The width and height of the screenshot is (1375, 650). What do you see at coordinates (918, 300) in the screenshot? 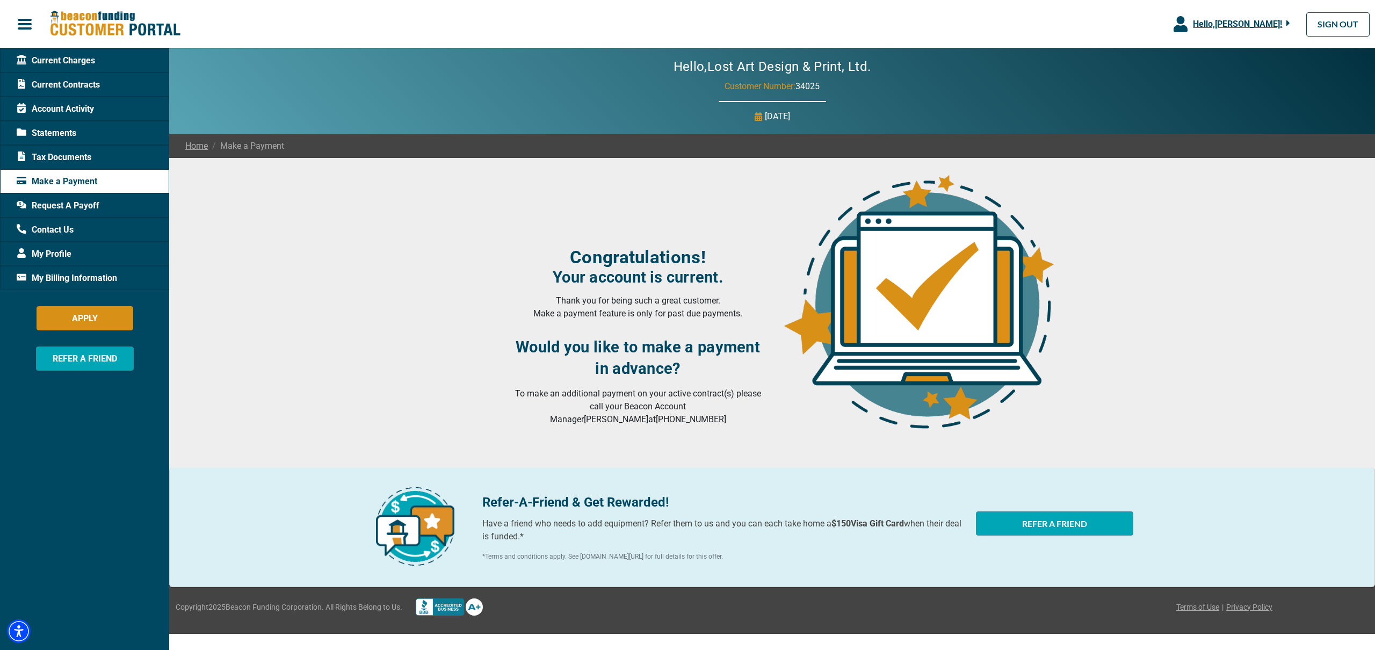
I see `img: account-upto-date.png` at bounding box center [918, 300].